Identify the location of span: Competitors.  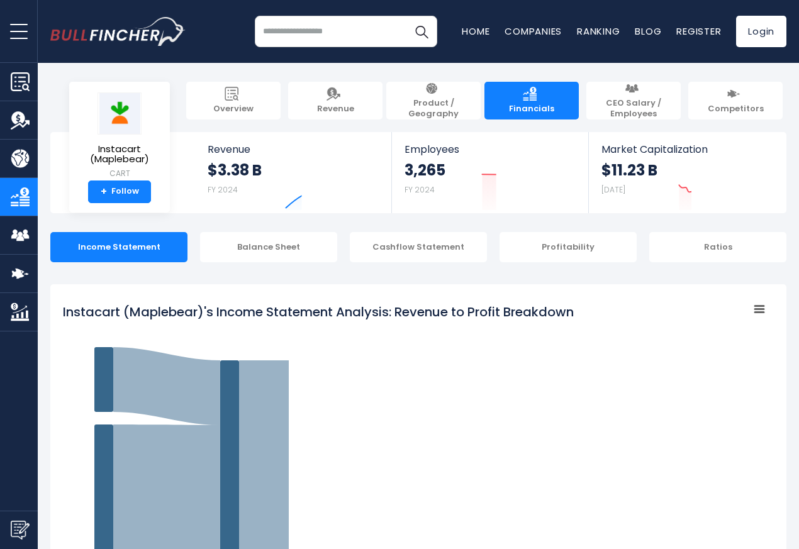
(735, 109).